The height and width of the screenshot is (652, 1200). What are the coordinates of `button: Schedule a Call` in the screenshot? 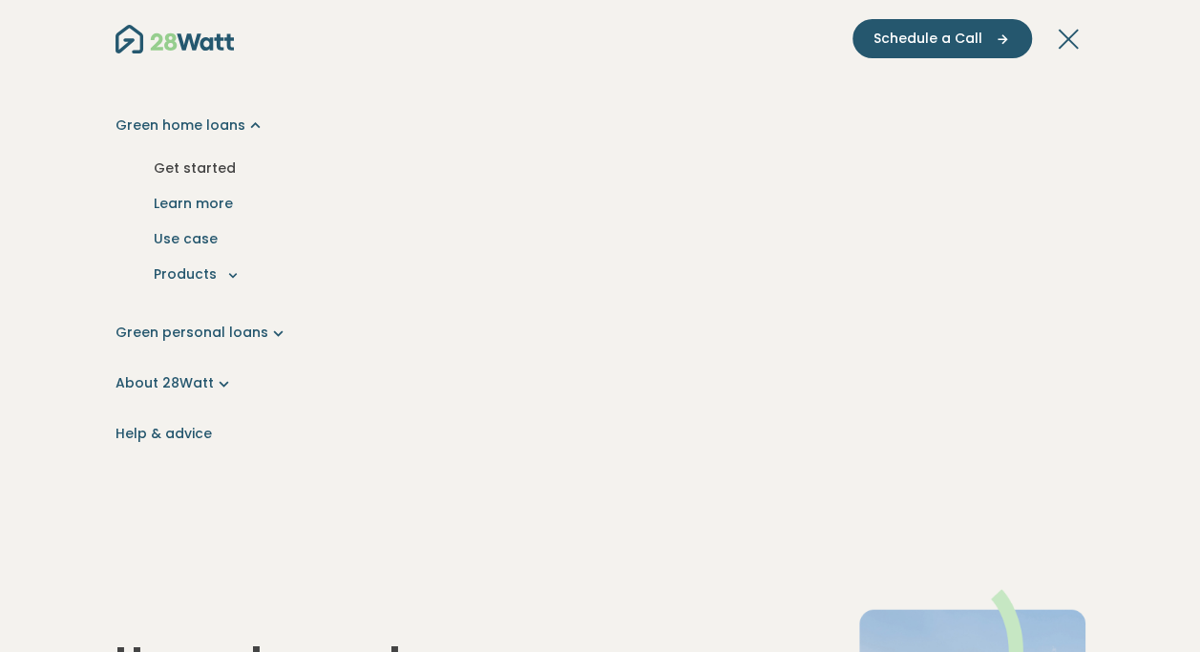 It's located at (943, 38).